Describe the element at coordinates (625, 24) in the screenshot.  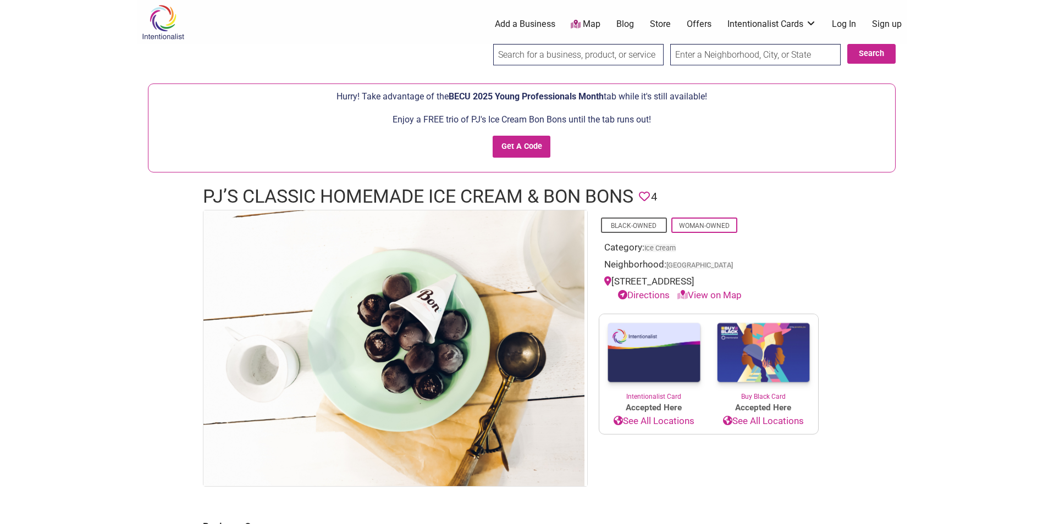
I see `a: Blog` at that location.